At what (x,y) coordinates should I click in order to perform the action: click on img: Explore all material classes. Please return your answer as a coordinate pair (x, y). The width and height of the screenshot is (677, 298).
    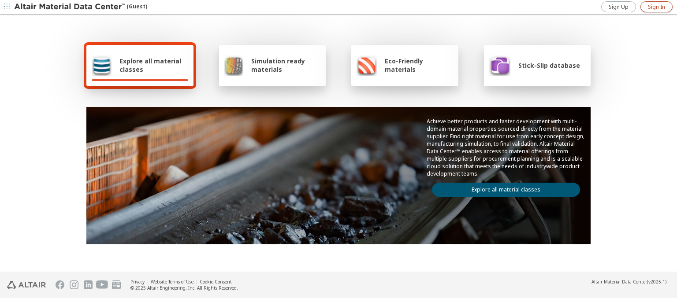
    Looking at the image, I should click on (101, 65).